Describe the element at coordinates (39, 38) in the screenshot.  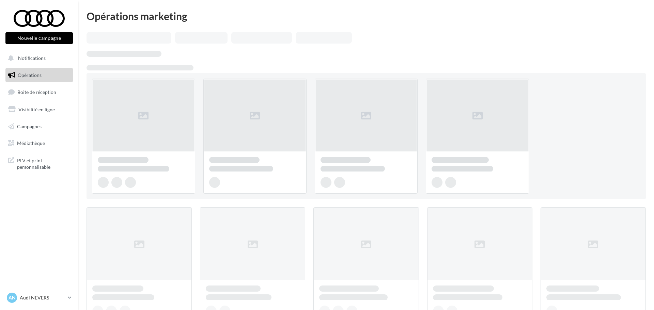
I see `button: Nouvelle campagne` at that location.